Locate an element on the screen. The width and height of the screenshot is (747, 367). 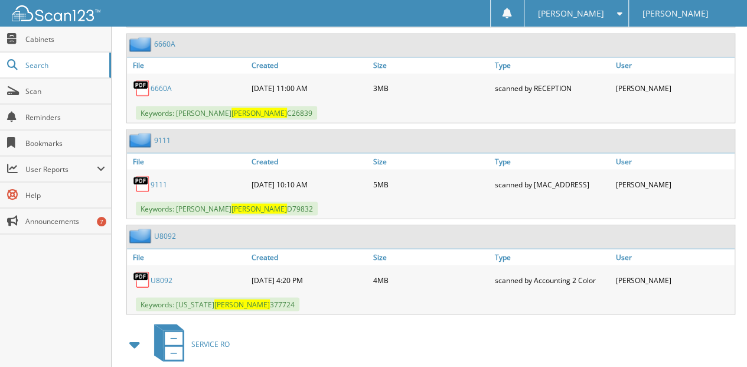
span: Help is located at coordinates (65, 195).